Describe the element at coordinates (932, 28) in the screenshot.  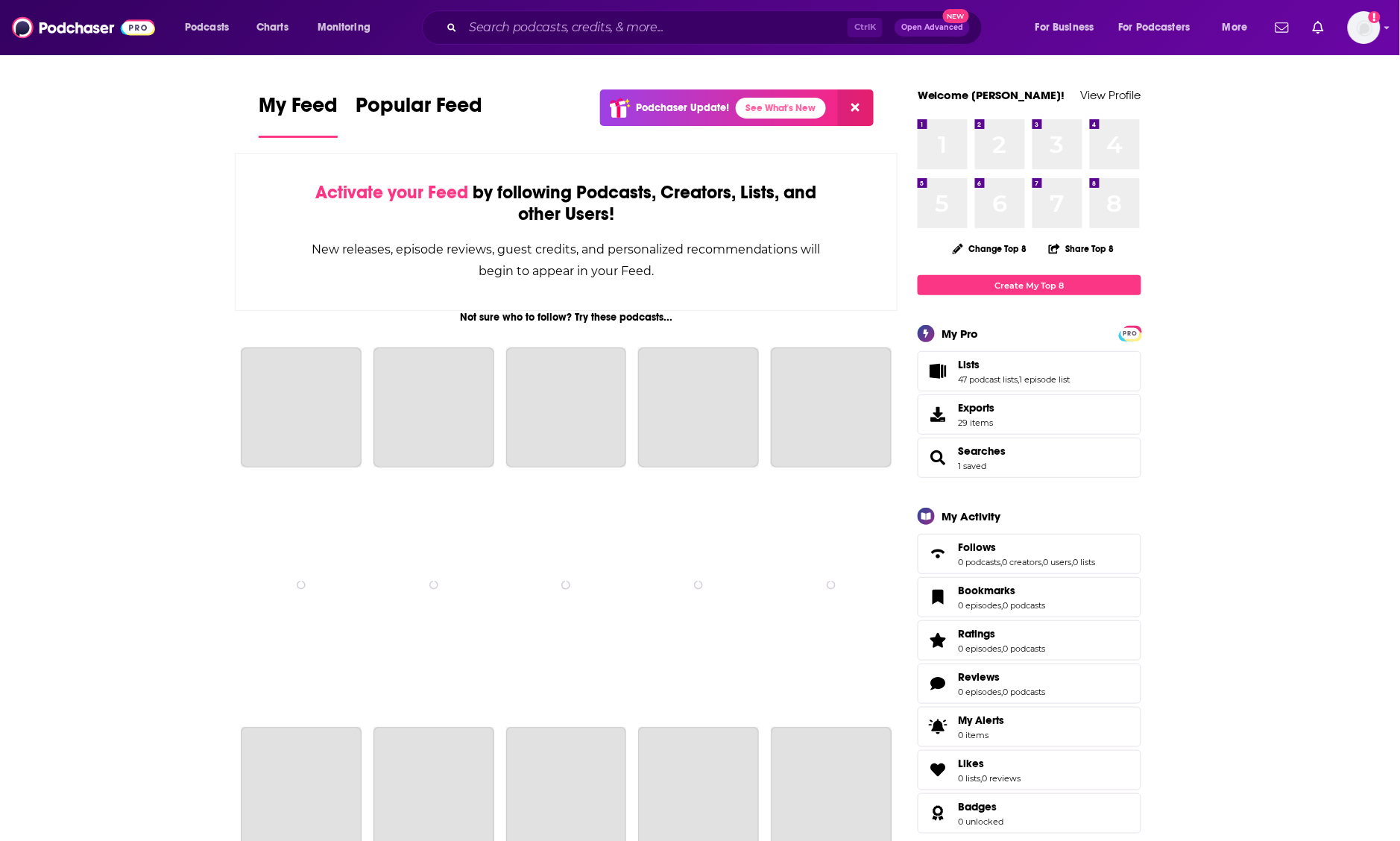
I see `span: Open Advanced` at that location.